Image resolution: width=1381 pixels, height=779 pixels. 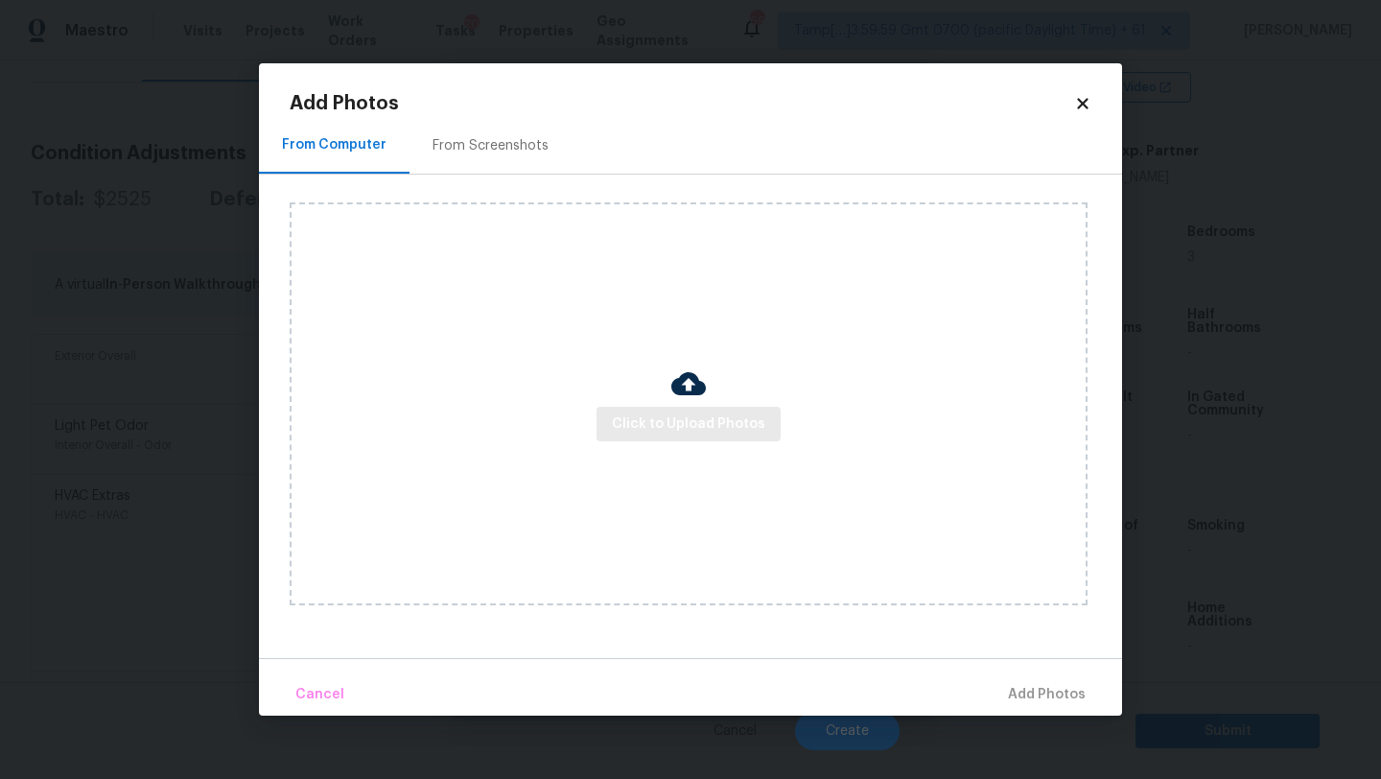 I want to click on div: From Screenshots, so click(x=490, y=146).